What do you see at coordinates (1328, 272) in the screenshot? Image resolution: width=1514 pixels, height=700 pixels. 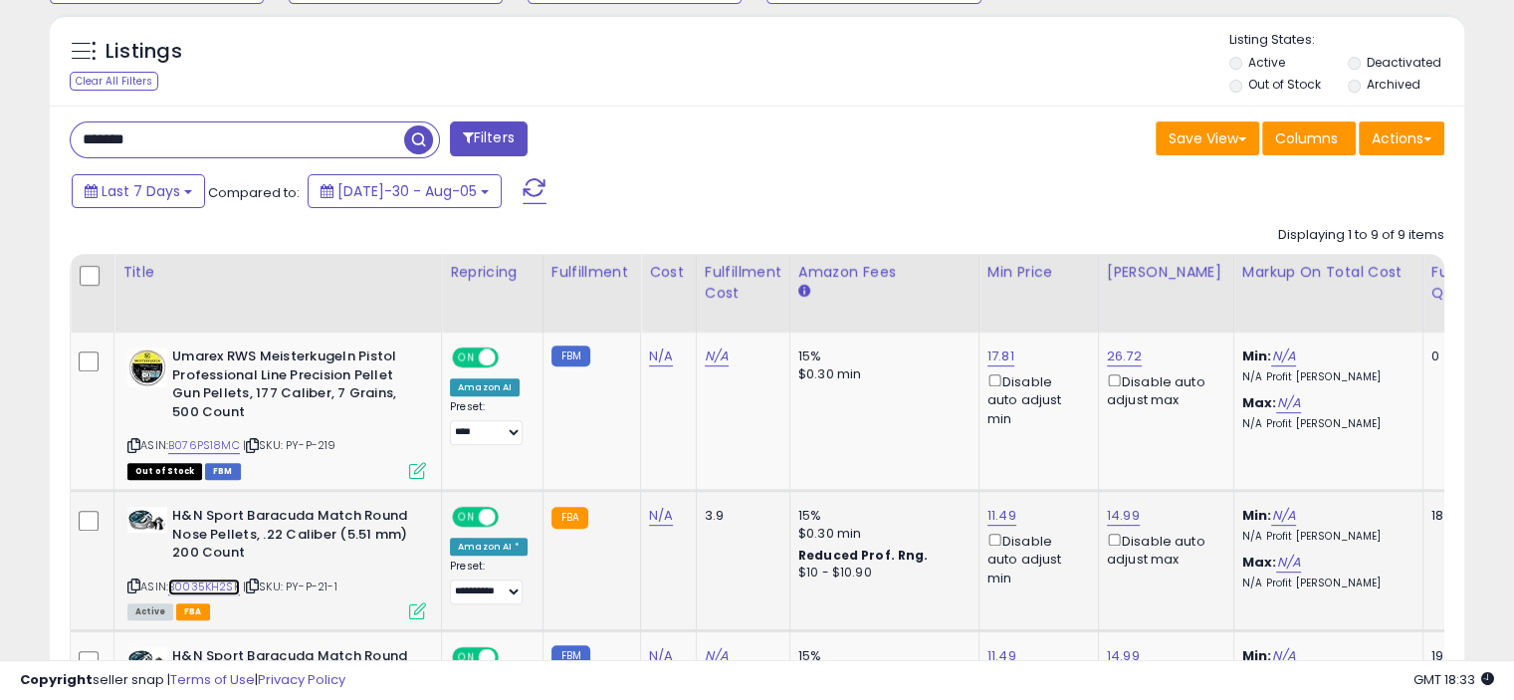 I see `div: Markup on Total Cost` at bounding box center [1328, 272].